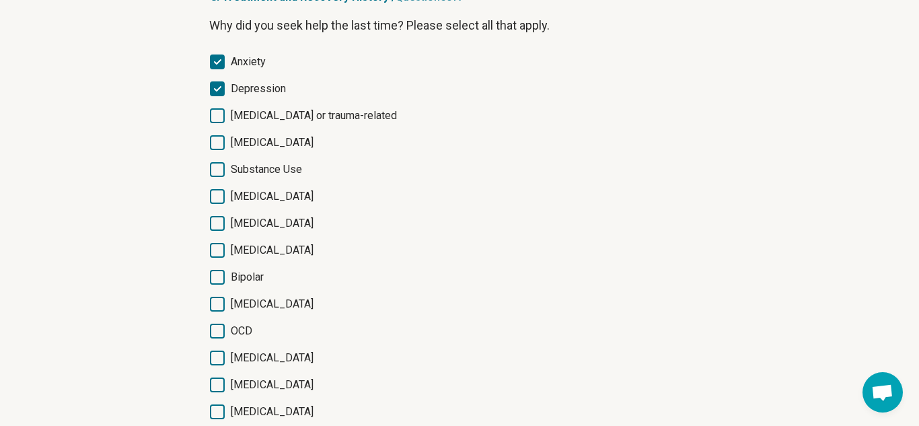  Describe the element at coordinates (258, 89) in the screenshot. I see `span: Depression` at that location.